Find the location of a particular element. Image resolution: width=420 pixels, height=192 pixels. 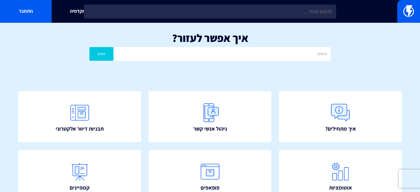

span: פופאפים is located at coordinates (210, 188).